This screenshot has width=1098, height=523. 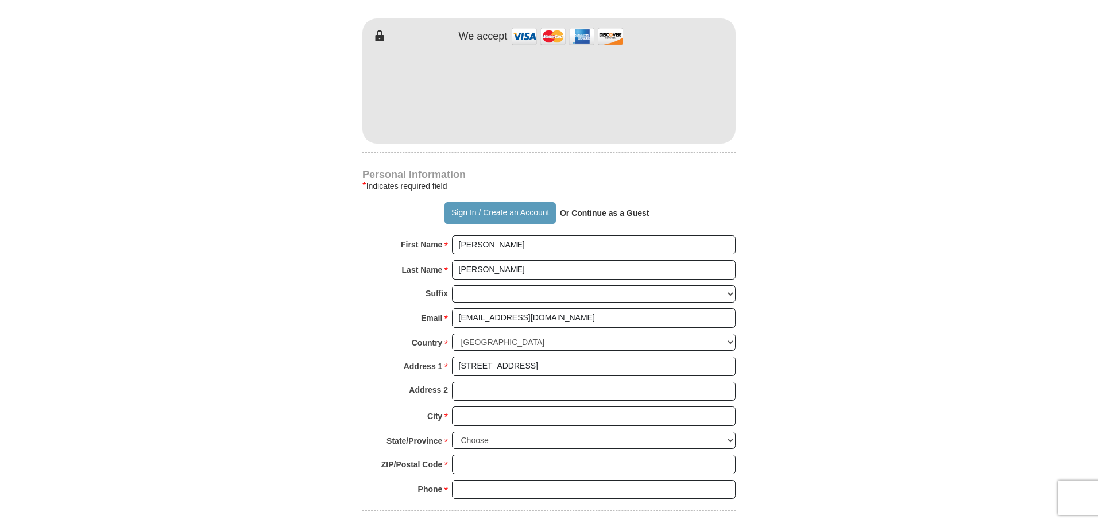 I want to click on h4: Personal Information, so click(x=549, y=175).